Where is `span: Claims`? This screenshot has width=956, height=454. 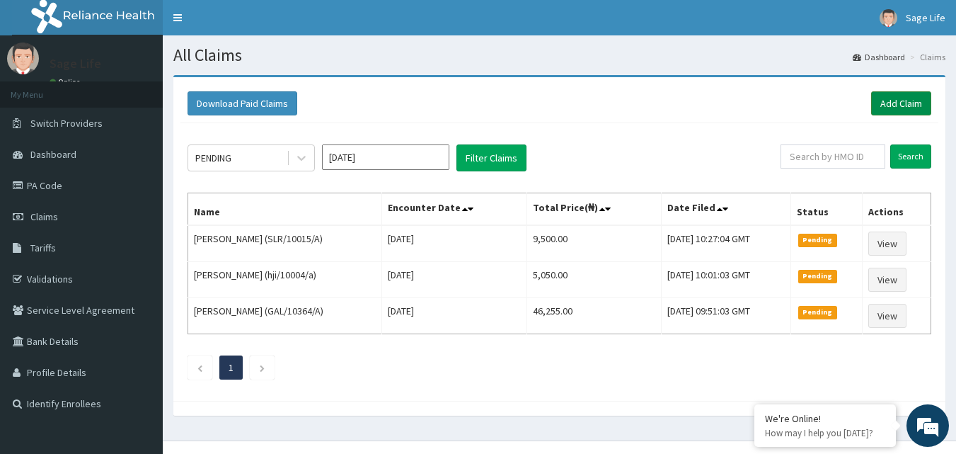 span: Claims is located at coordinates (44, 217).